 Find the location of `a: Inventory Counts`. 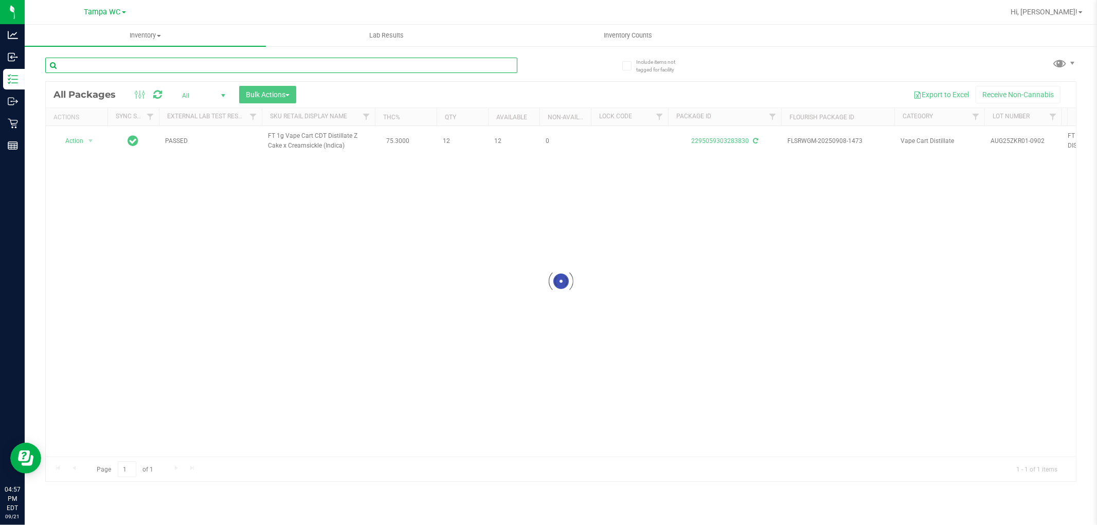

a: Inventory Counts is located at coordinates (627, 35).